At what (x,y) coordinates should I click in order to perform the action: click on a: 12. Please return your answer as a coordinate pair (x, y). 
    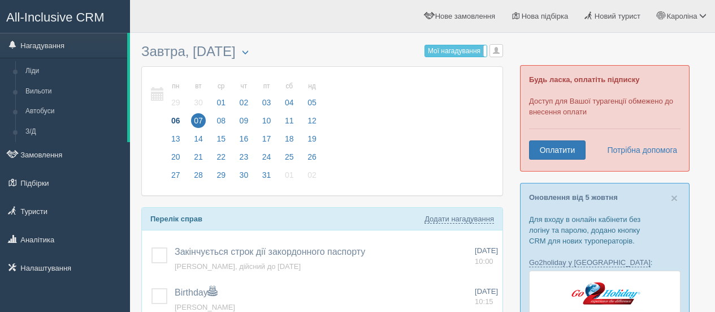
    Looking at the image, I should click on (310, 123).